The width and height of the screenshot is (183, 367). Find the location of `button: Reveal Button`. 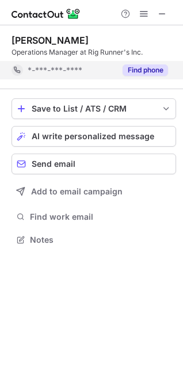

button: Reveal Button is located at coordinates (145, 70).